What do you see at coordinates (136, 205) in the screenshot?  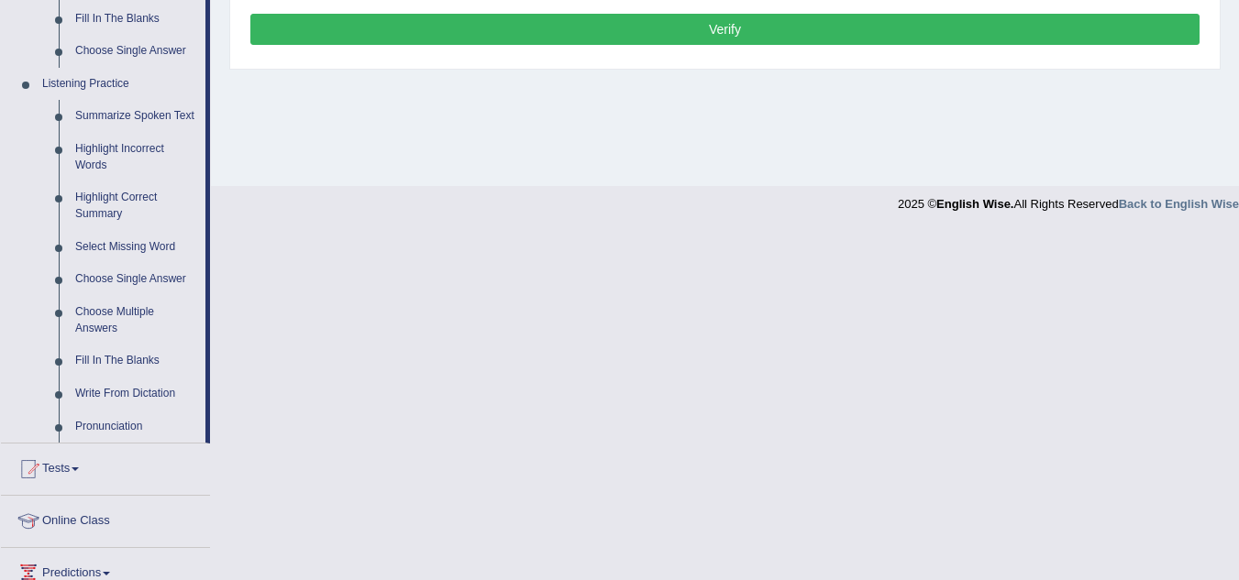 I see `a: Highlight Correct Summary` at bounding box center [136, 205].